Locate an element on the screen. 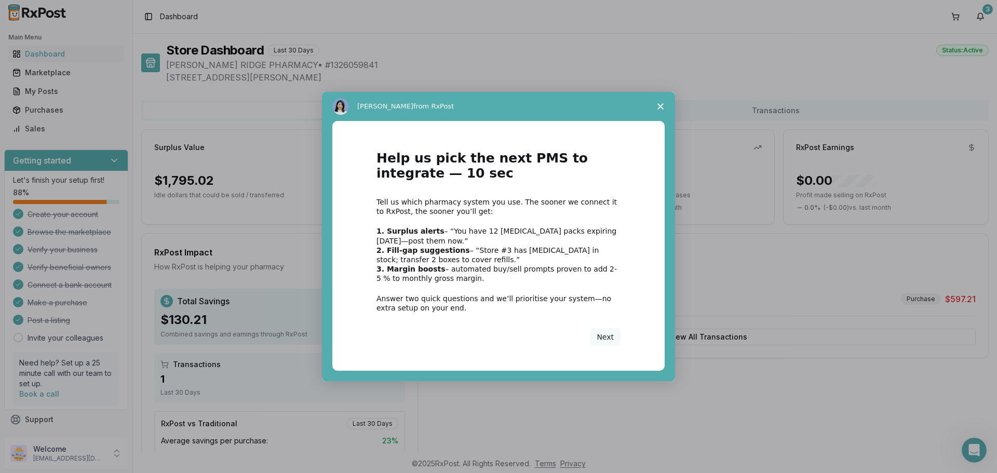  div: Answer two quick questions and we’ll prioritise your system—no extra setup on your end. is located at coordinates (499, 303).